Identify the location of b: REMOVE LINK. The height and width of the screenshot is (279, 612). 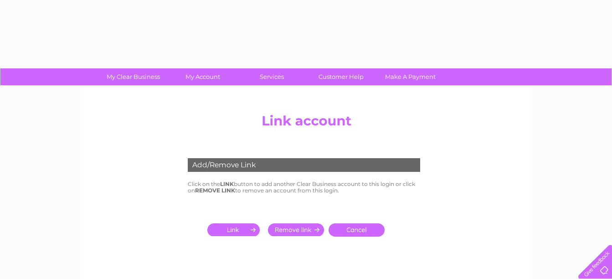
(215, 190).